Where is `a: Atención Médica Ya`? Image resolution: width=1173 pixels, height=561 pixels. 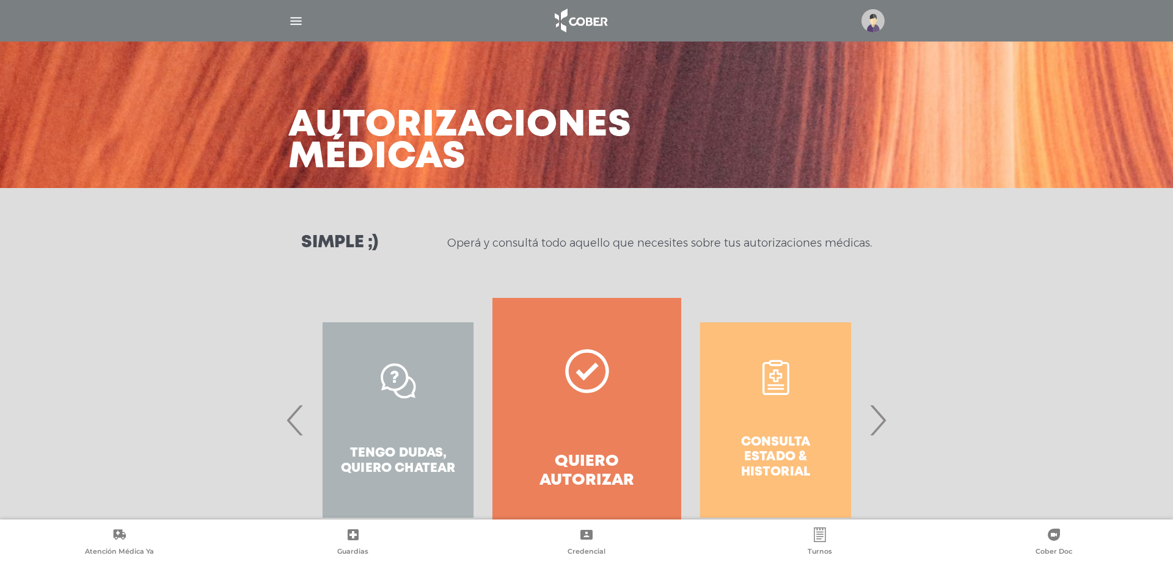
a: Atención Médica Ya is located at coordinates (119, 543).